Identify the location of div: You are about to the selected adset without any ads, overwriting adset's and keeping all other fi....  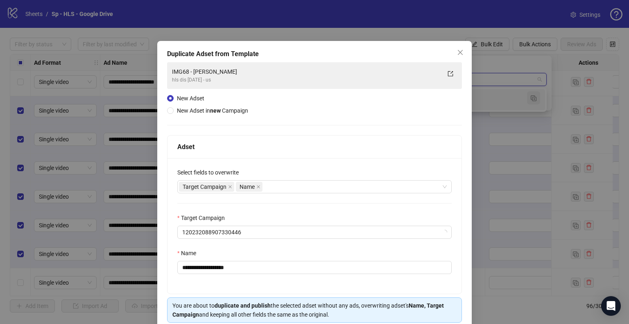
(315, 310).